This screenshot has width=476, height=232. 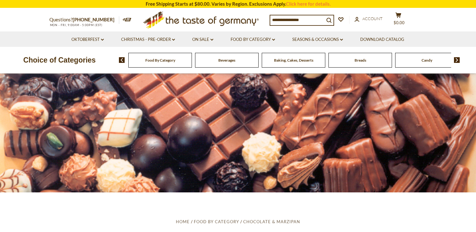 I want to click on img: next arrow, so click(x=456, y=60).